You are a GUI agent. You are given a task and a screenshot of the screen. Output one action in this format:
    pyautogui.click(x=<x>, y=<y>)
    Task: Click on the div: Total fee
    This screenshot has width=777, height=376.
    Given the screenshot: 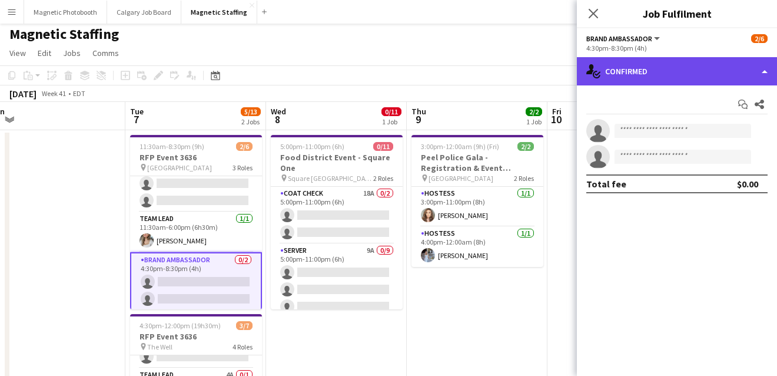 What is the action you would take?
    pyautogui.click(x=607, y=184)
    